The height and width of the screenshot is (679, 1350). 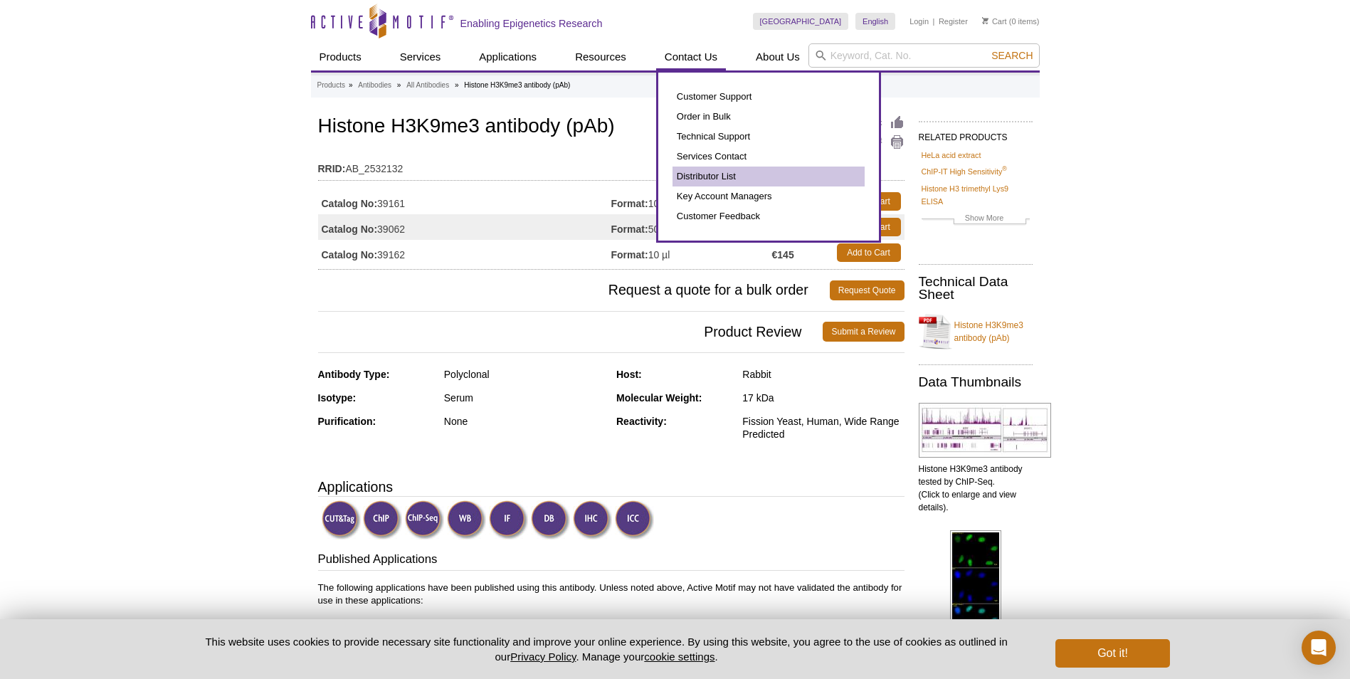 I want to click on img: Your Cart, so click(x=985, y=21).